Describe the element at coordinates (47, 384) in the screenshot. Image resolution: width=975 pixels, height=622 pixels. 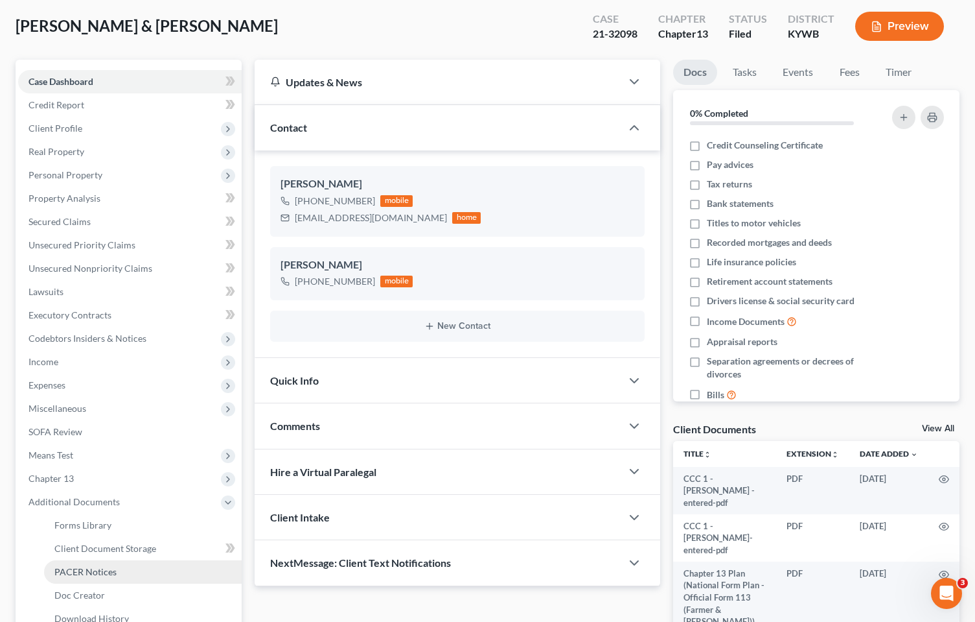
I see `span: Expenses` at that location.